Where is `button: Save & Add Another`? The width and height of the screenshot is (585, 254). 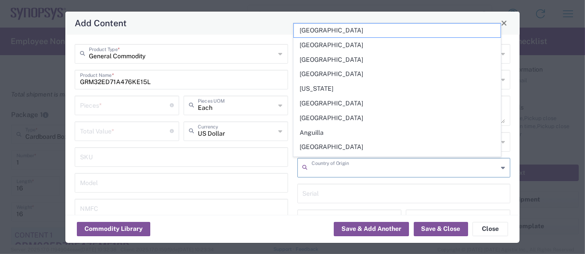 button: Save & Add Another is located at coordinates (371, 229).